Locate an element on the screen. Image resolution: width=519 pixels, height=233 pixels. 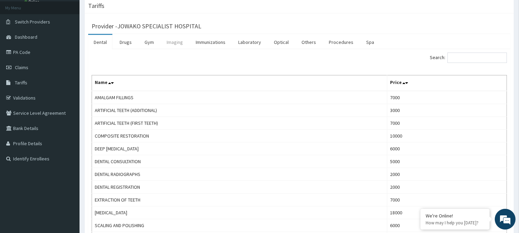
span: Switch Providers is located at coordinates (33, 22).